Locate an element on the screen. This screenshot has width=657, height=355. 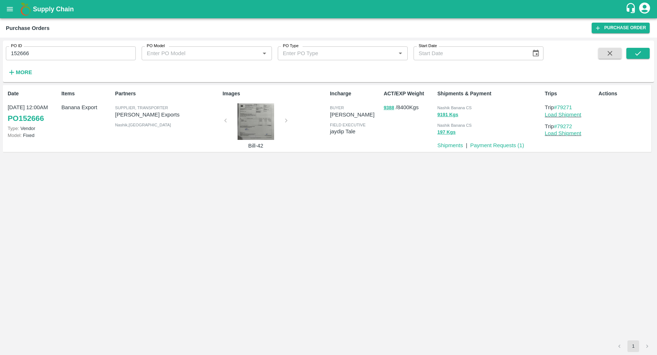
button: 9191 Kgs is located at coordinates (447, 115).